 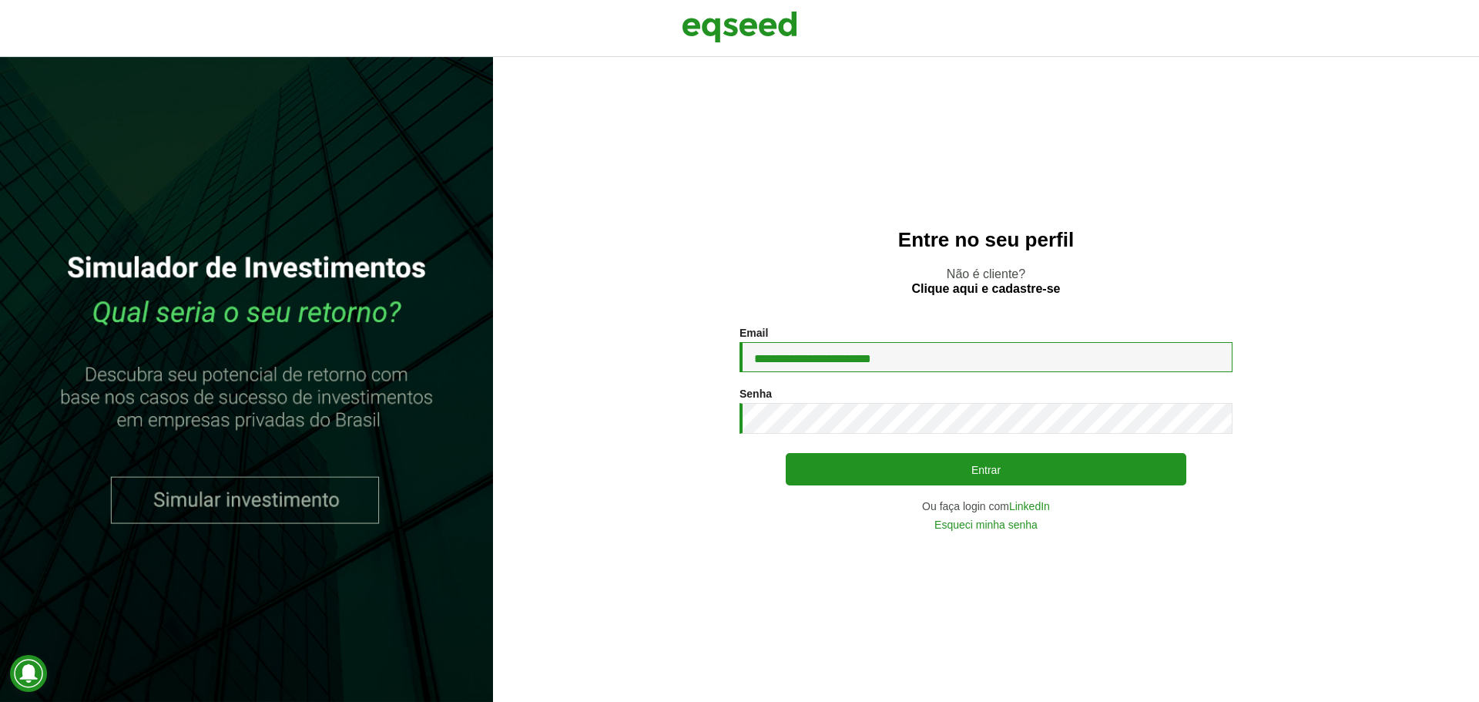 I want to click on label: Senha, so click(x=756, y=394).